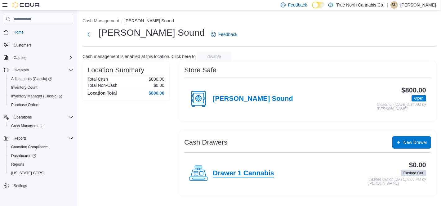 This screenshot has width=441, height=206. I want to click on h4: Location Total, so click(102, 93).